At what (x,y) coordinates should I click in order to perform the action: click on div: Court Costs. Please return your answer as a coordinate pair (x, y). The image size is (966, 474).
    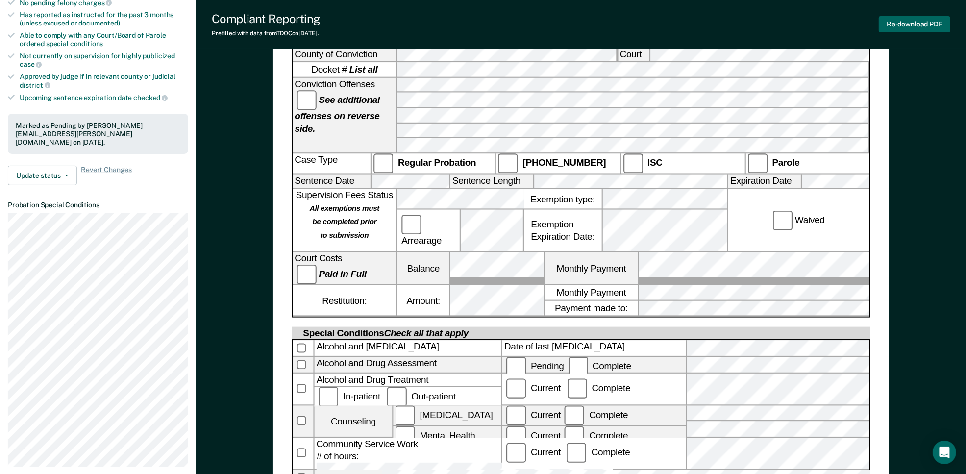
    Looking at the image, I should click on (345, 269).